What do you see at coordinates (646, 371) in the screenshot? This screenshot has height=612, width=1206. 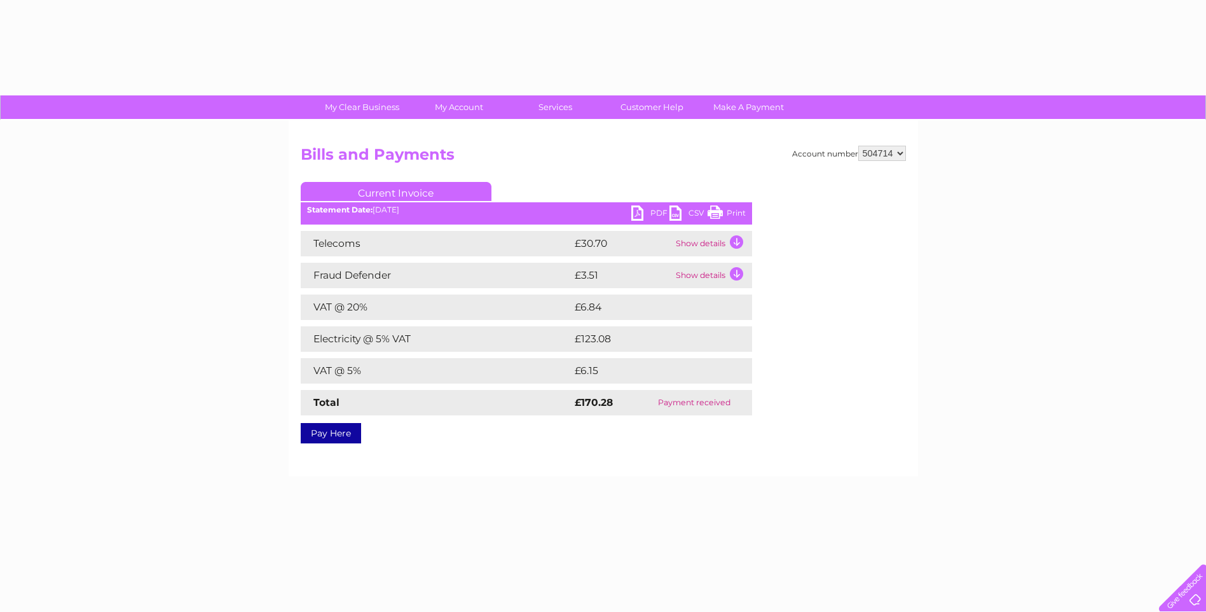 I see `td: £6.15` at bounding box center [646, 371].